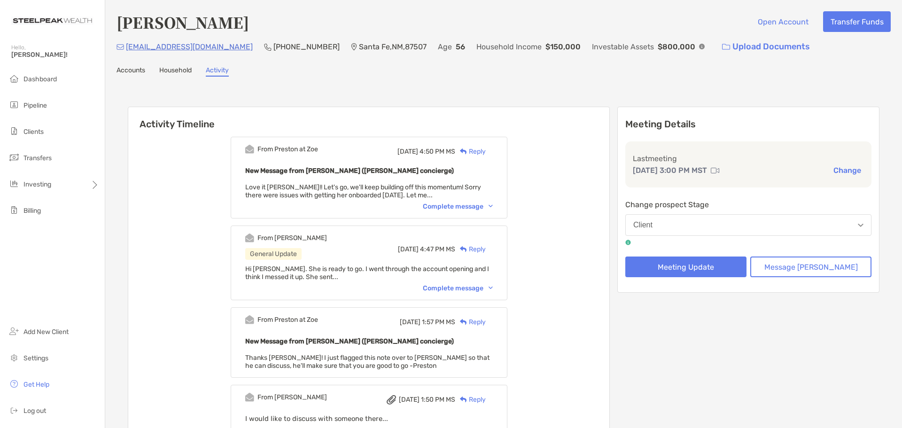 The image size is (902, 428). I want to click on p: $800,000, so click(677, 47).